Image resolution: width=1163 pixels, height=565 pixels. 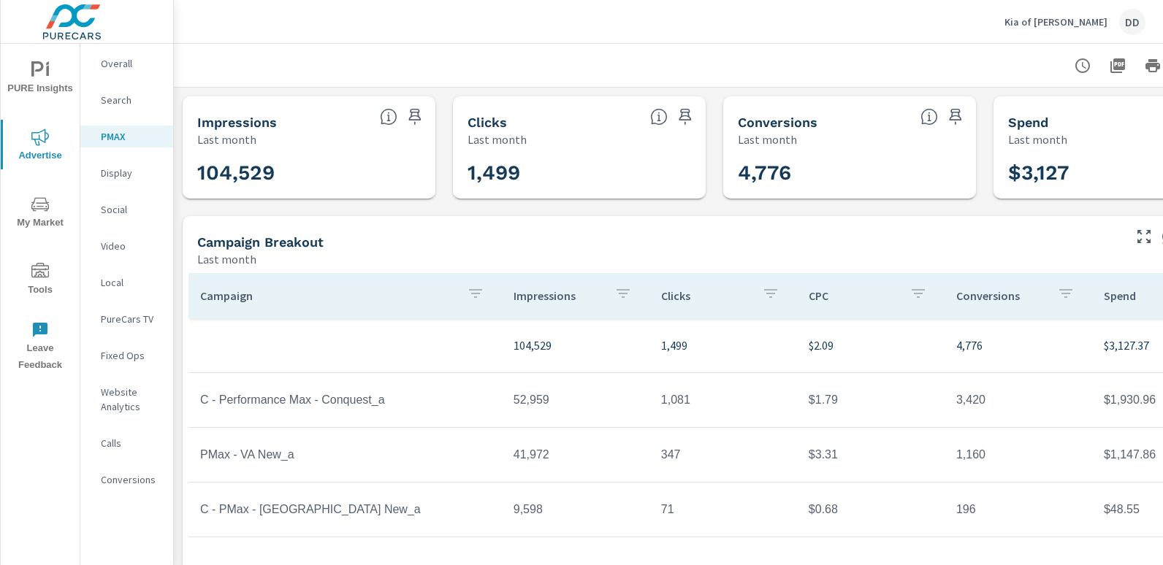 What do you see at coordinates (126, 173) in the screenshot?
I see `div: Display` at bounding box center [126, 173].